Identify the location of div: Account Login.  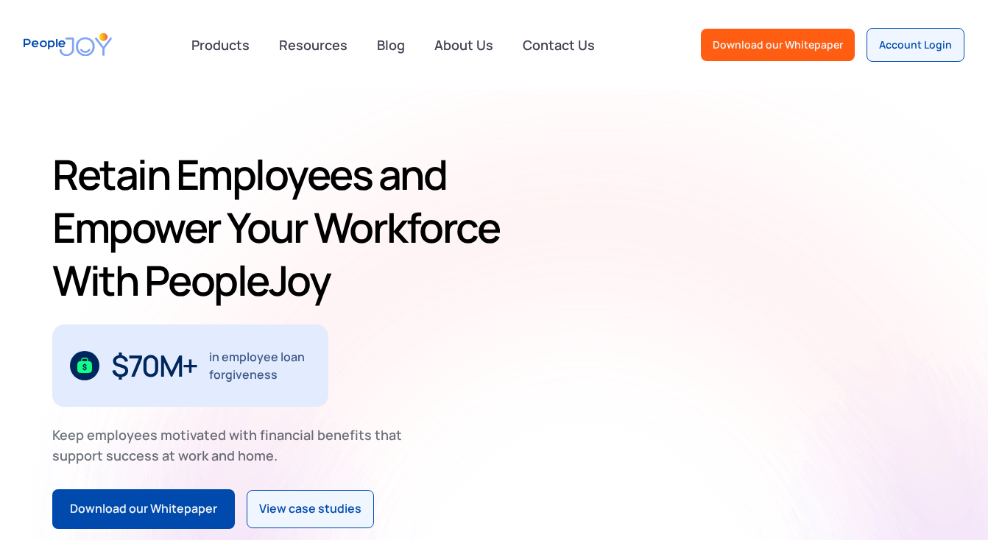
(915, 45).